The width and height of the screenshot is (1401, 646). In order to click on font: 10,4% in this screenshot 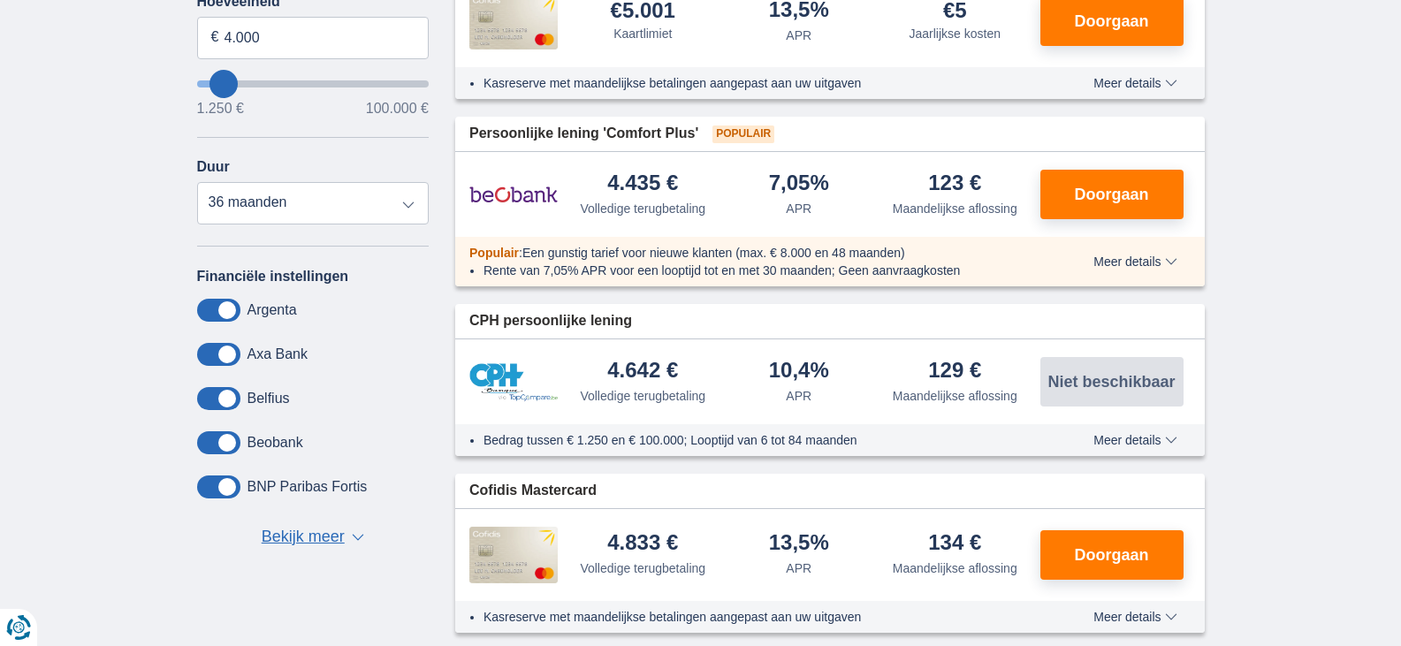, I will do `click(799, 370)`.